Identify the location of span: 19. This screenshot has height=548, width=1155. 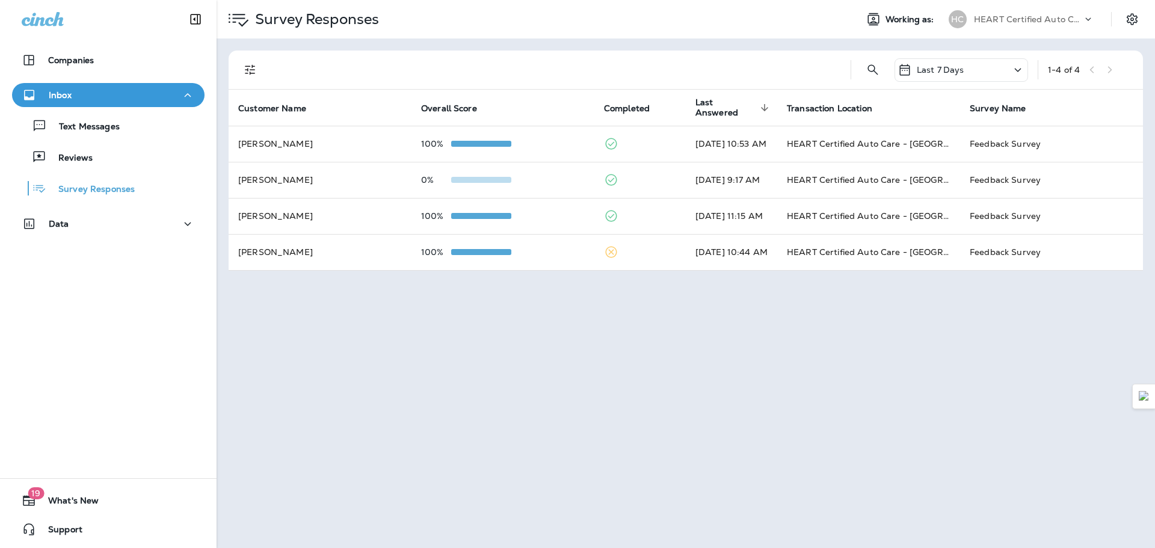
(36, 493).